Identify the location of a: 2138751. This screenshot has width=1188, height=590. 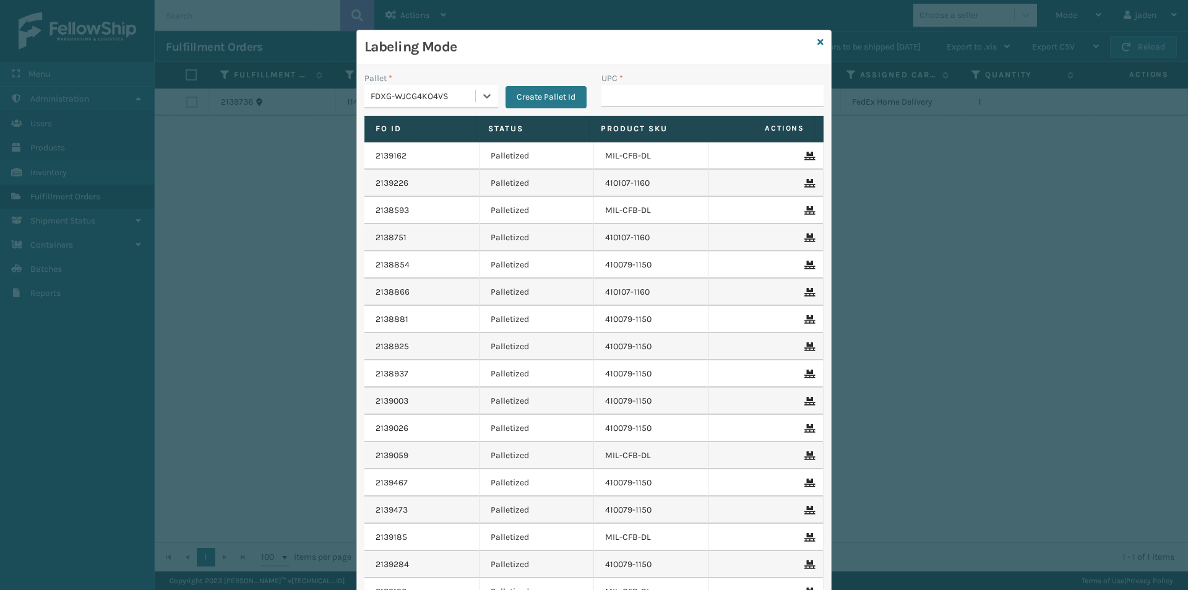
(391, 238).